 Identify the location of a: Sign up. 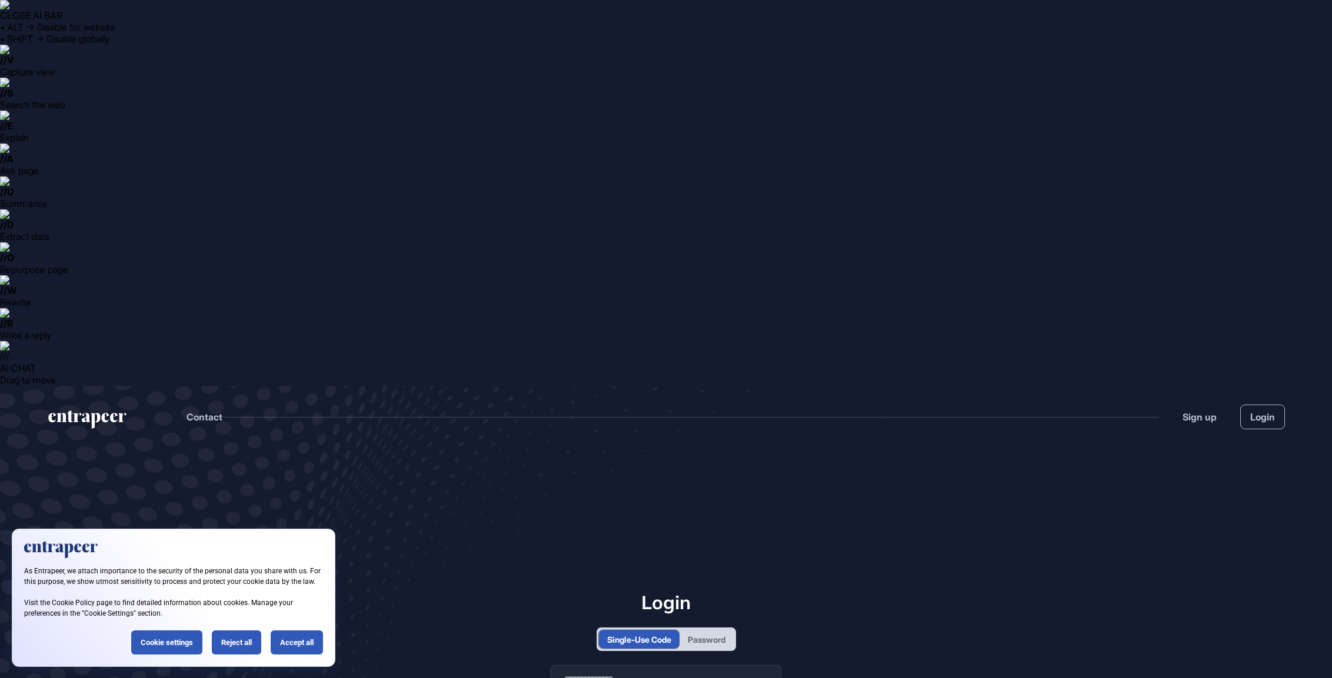
(1199, 417).